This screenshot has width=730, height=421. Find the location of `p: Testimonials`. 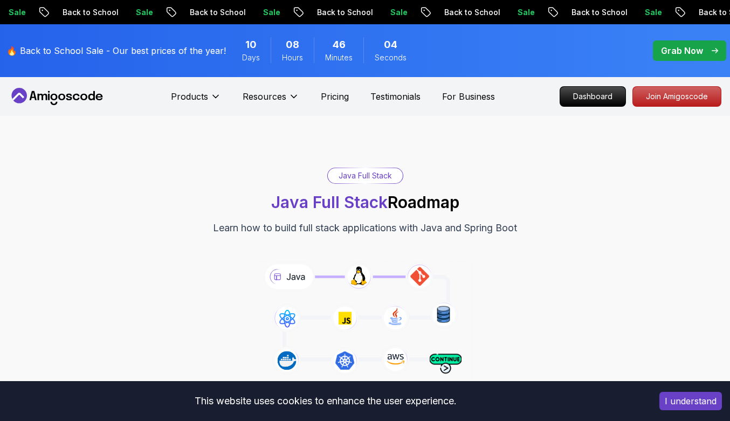

p: Testimonials is located at coordinates (395, 97).